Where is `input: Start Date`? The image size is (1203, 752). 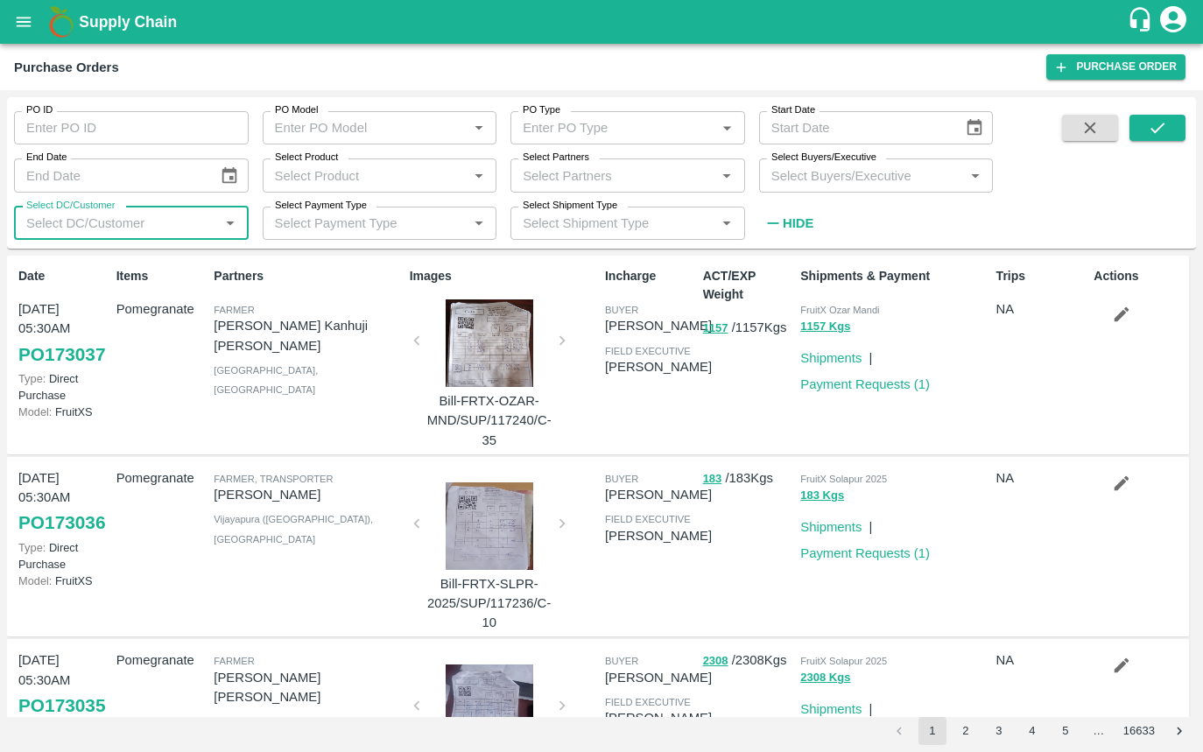
input: Start Date is located at coordinates (855, 128).